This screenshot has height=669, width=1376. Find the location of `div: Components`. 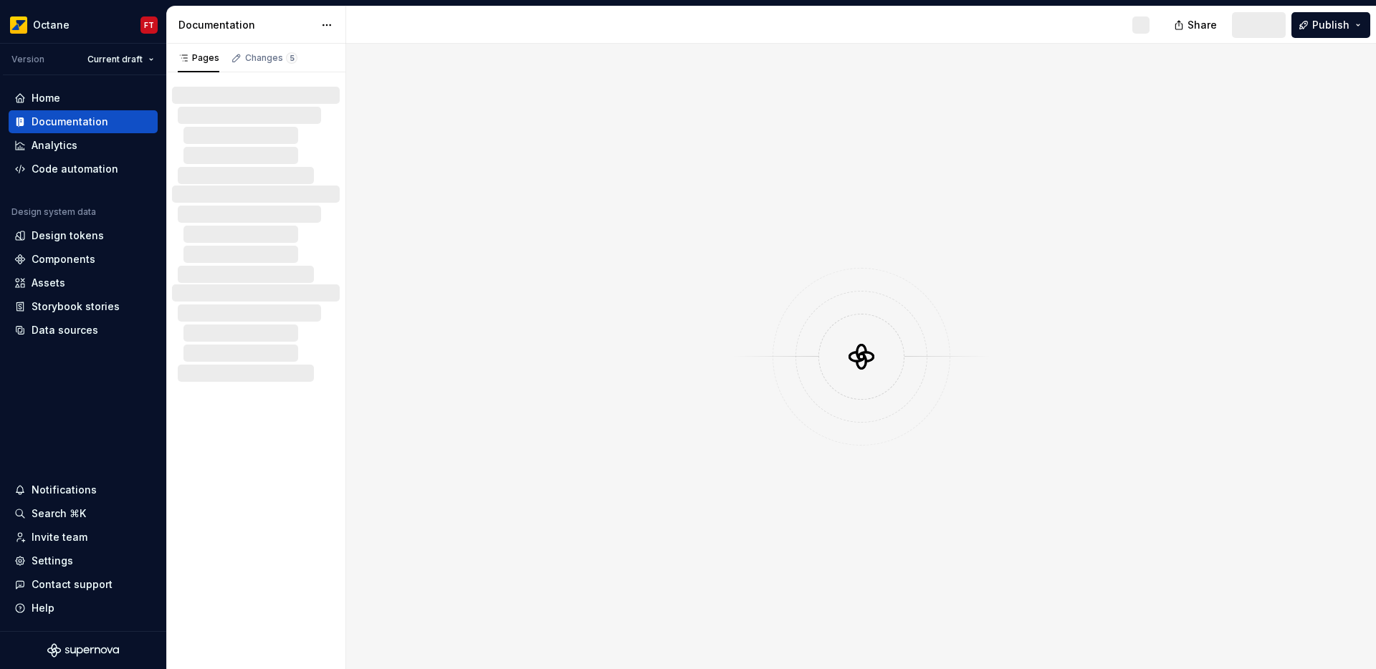

div: Components is located at coordinates (63, 259).